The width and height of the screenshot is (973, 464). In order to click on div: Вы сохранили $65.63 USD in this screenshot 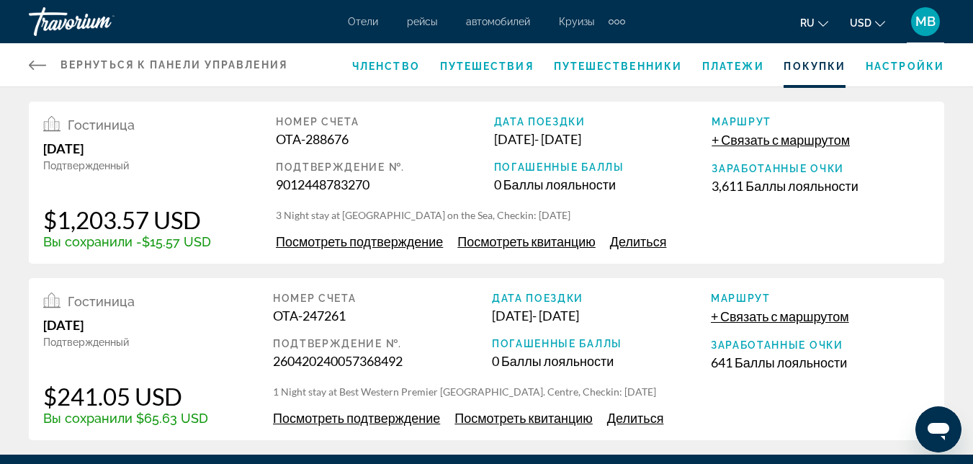, I will do `click(125, 418)`.